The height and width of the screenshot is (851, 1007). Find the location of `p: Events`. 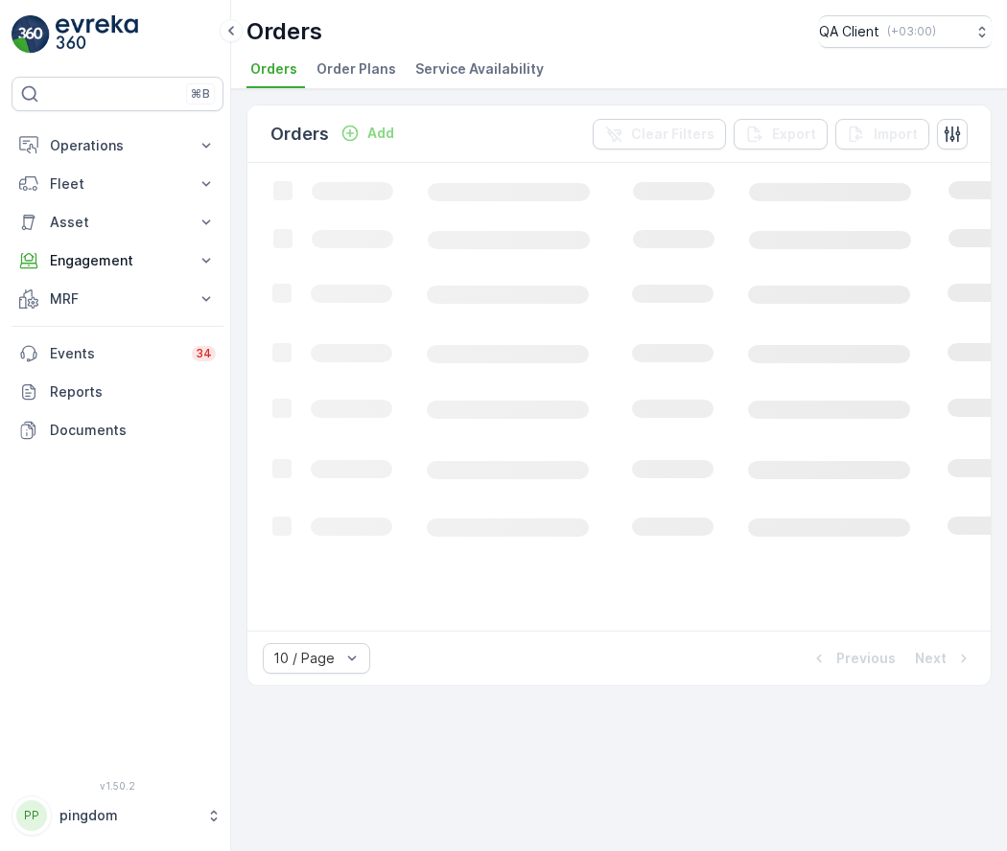

p: Events is located at coordinates (115, 354).